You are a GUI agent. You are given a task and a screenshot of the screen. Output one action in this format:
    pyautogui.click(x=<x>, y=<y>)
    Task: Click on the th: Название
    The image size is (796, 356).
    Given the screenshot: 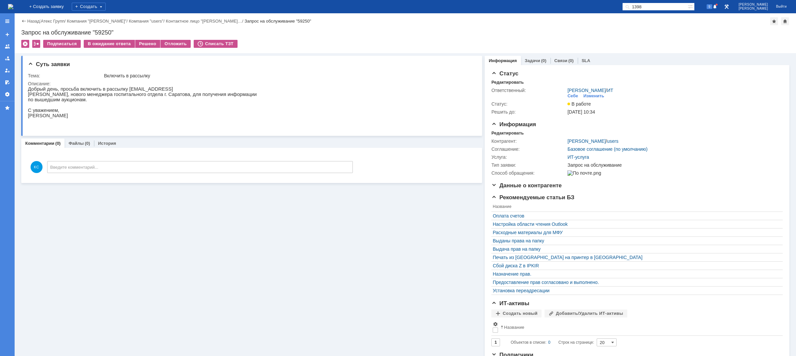 What is the action you would take?
    pyautogui.click(x=640, y=328)
    